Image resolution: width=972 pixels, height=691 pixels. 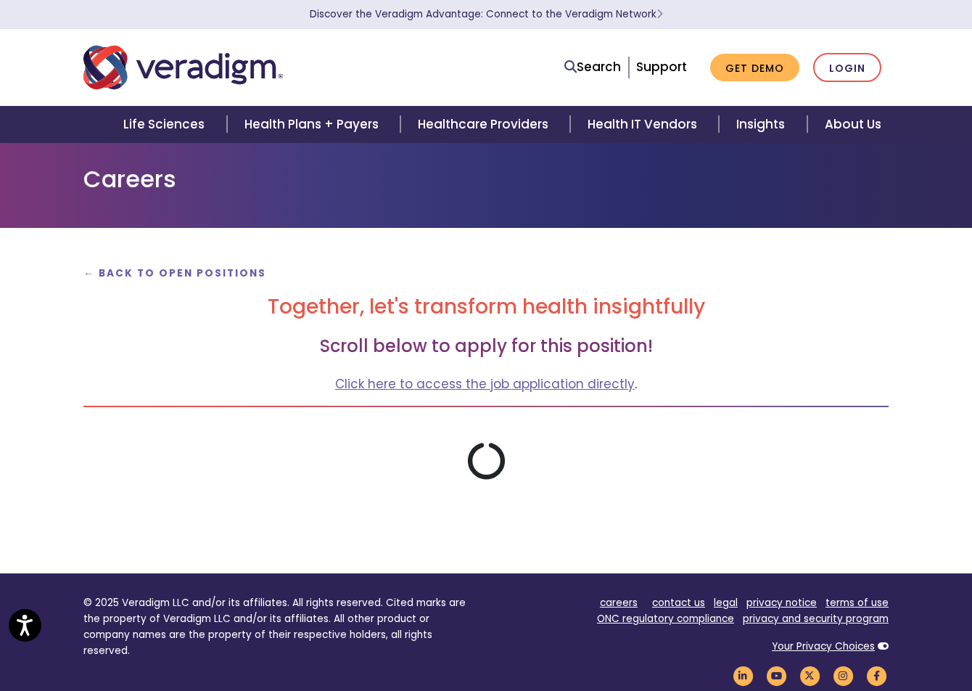 I want to click on strong: ← Back to Open Positions, so click(x=175, y=273).